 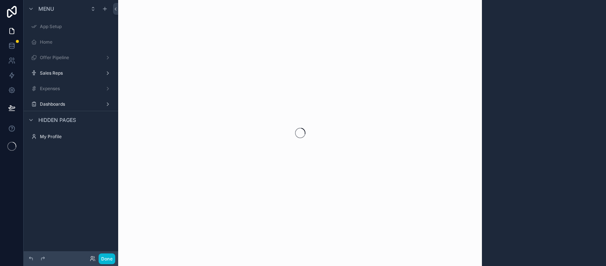 I want to click on a: Home, so click(x=71, y=42).